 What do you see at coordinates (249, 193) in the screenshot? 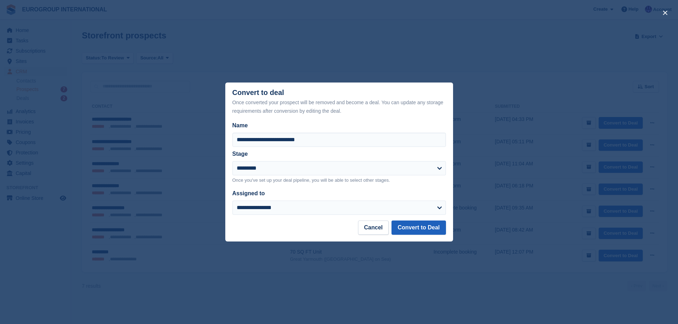
I see `label: Assigned to` at bounding box center [249, 193].